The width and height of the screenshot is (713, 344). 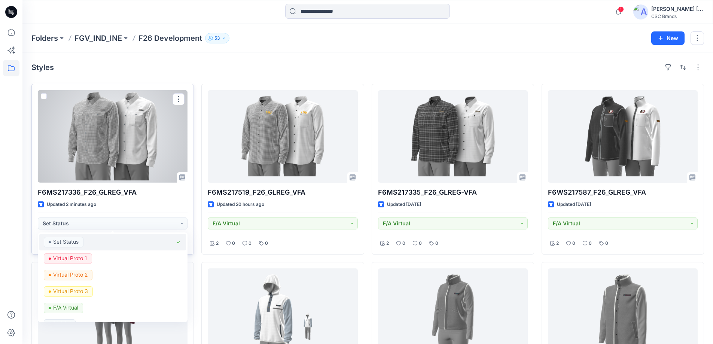 What do you see at coordinates (217, 38) in the screenshot?
I see `button: 53` at bounding box center [217, 38].